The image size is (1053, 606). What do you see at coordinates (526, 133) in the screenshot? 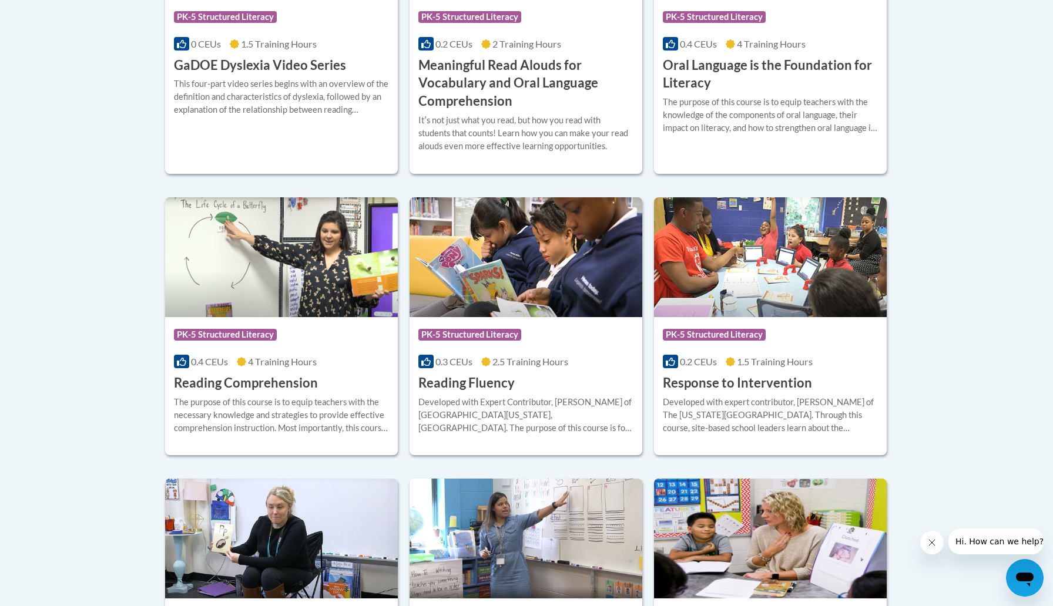
I see `div: Itʹs not just what you read, but how you read with students that counts! Learn how you can make y...` at bounding box center [526, 133].